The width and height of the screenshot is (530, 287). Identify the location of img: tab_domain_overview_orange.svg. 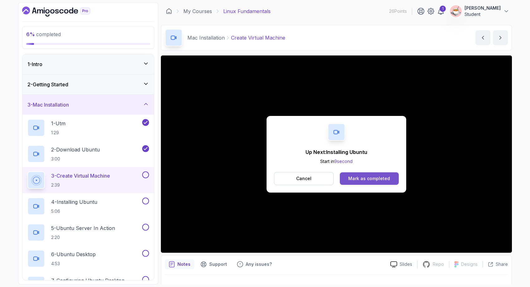
(21, 39).